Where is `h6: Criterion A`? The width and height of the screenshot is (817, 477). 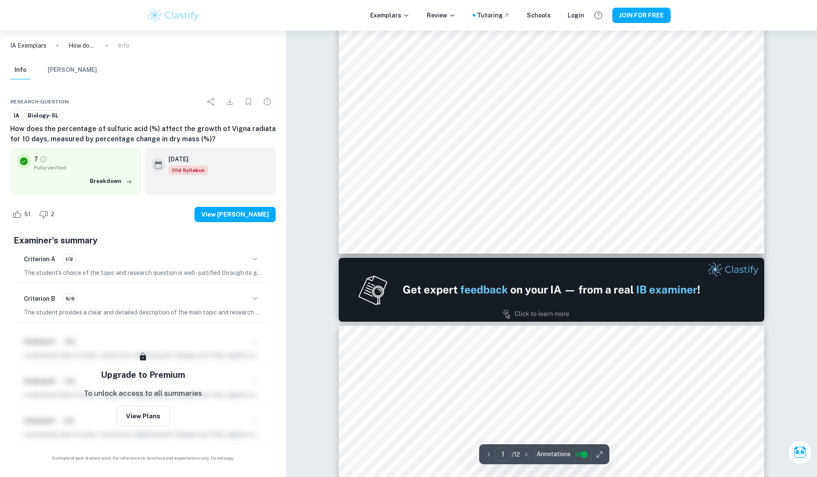
h6: Criterion A is located at coordinates (40, 259).